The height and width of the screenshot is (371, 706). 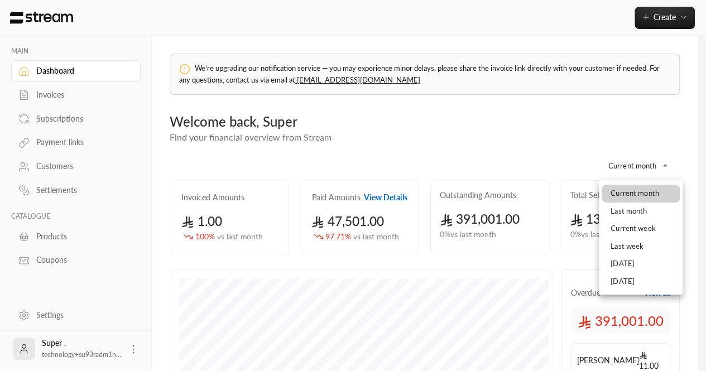 What do you see at coordinates (640, 247) in the screenshot?
I see `li: Last week` at bounding box center [640, 247].